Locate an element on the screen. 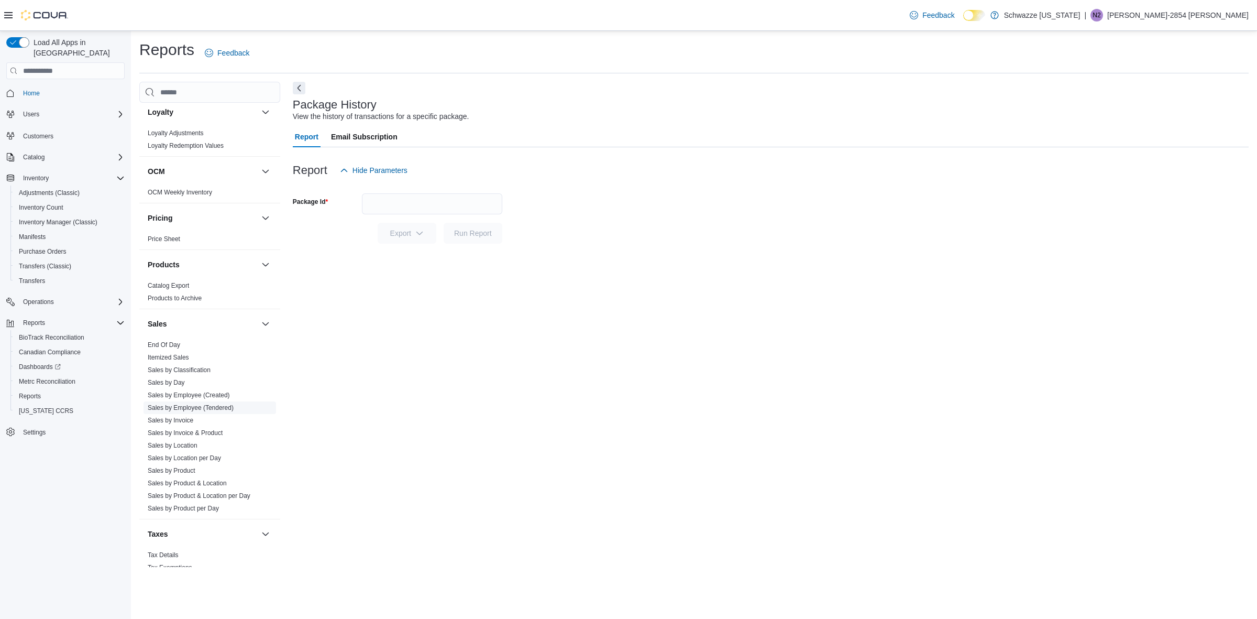 The height and width of the screenshot is (619, 1257). button: OCM is located at coordinates (202, 171).